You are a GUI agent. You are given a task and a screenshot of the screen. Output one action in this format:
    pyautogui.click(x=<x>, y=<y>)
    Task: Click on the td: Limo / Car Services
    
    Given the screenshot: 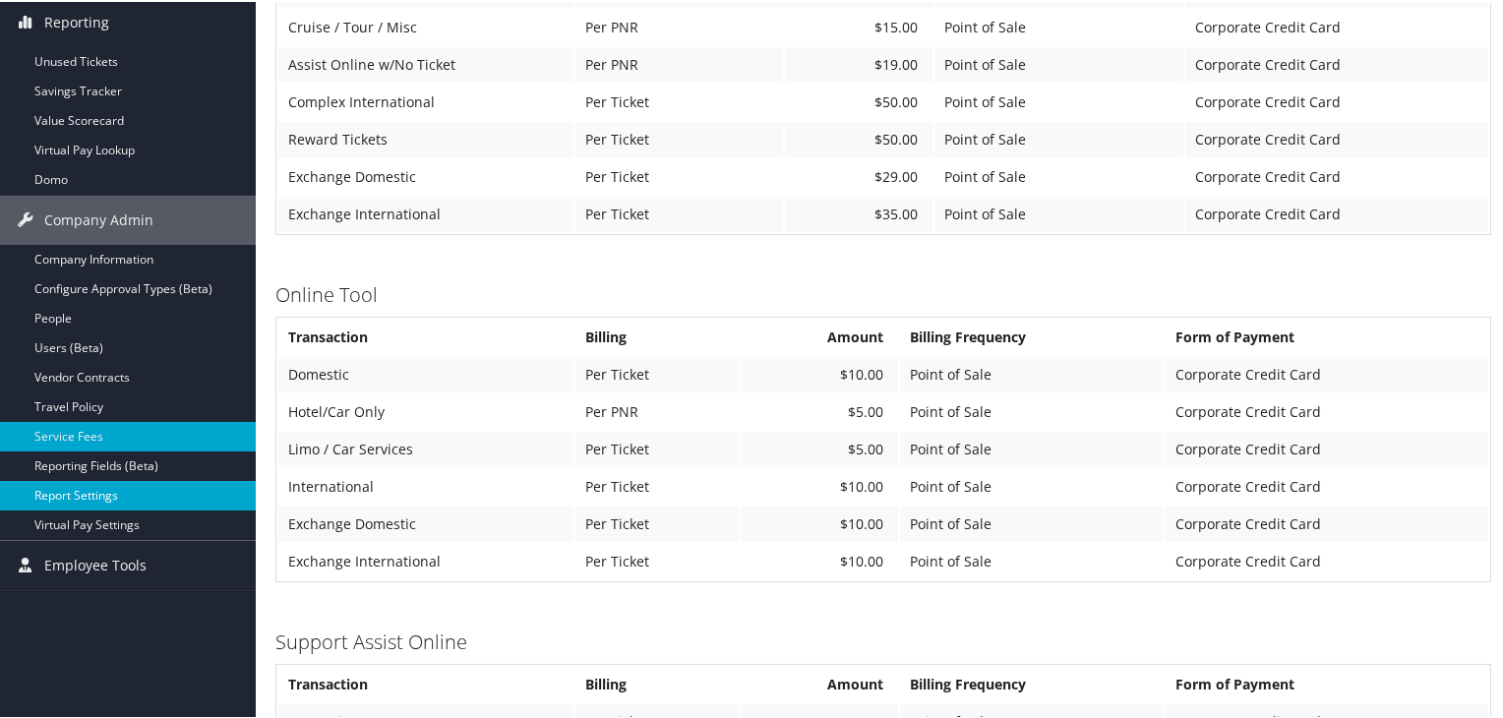 What is the action you would take?
    pyautogui.click(x=426, y=448)
    